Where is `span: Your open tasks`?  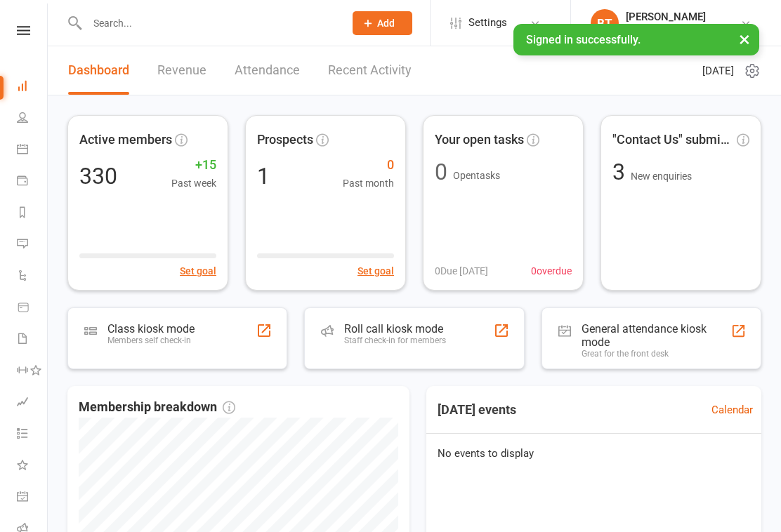
span: Your open tasks is located at coordinates (479, 140).